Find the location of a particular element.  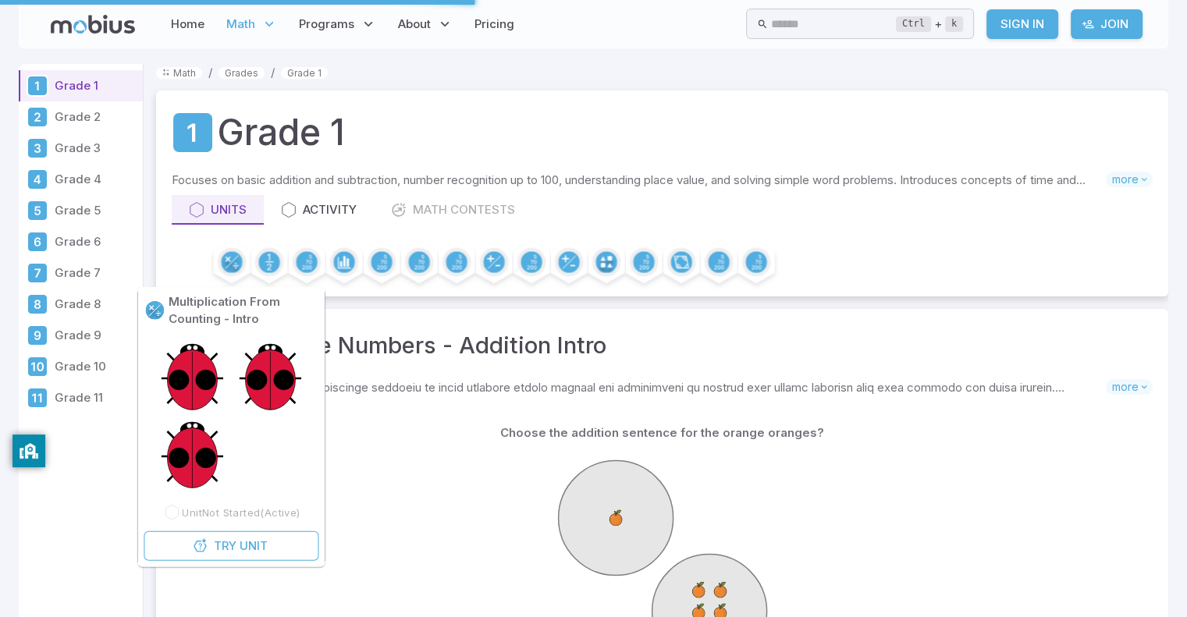

button: TryUnit is located at coordinates (231, 546).